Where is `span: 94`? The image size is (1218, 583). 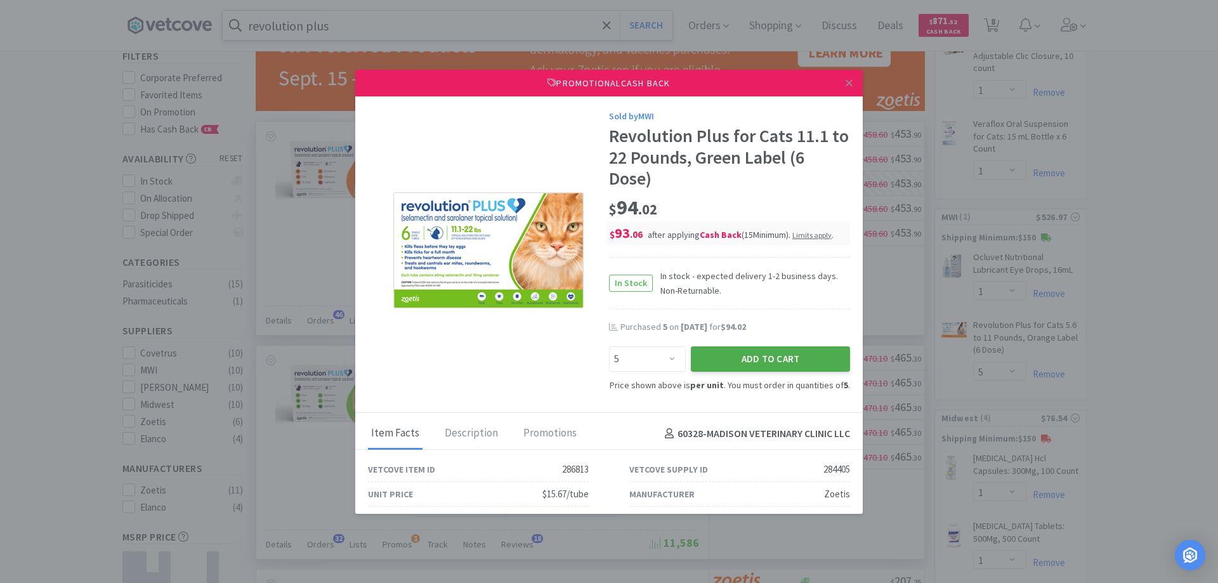 span: 94 is located at coordinates (633, 207).